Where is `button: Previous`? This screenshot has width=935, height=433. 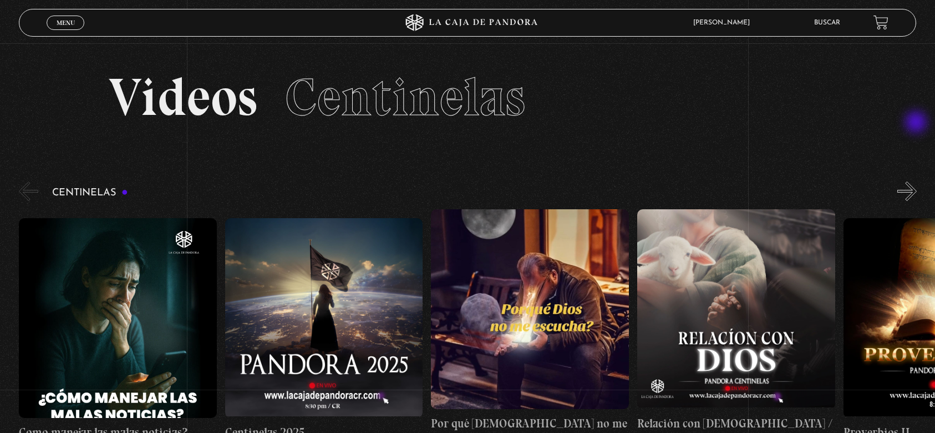 button: Previous is located at coordinates (28, 191).